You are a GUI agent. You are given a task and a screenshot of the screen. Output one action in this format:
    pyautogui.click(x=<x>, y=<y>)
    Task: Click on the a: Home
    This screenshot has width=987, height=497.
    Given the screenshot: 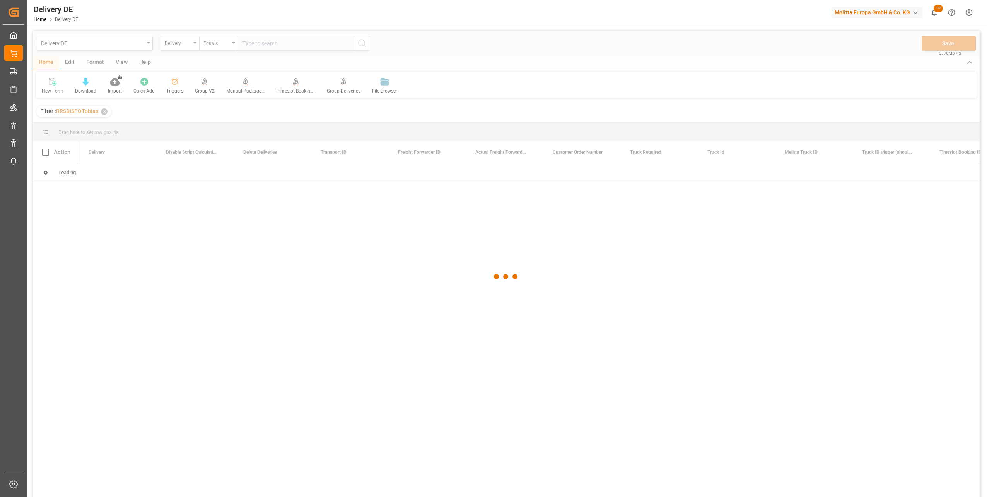 What is the action you would take?
    pyautogui.click(x=40, y=19)
    